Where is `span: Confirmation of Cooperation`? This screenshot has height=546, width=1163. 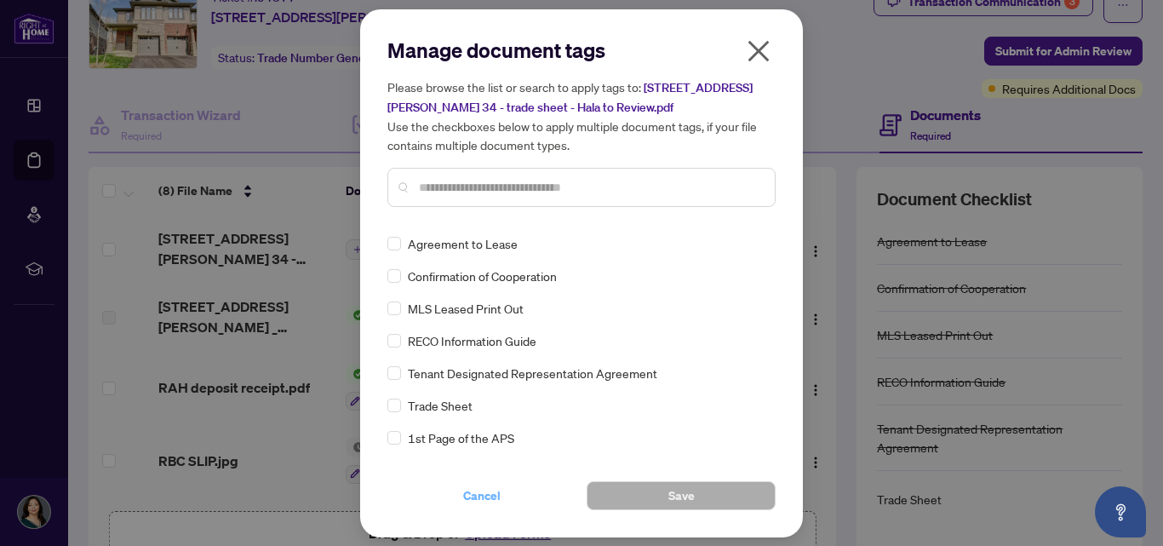
span: Confirmation of Cooperation is located at coordinates (482, 276).